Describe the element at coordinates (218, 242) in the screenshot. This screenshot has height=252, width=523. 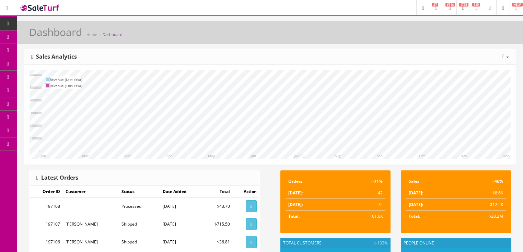
I see `td: $36.81` at that location.